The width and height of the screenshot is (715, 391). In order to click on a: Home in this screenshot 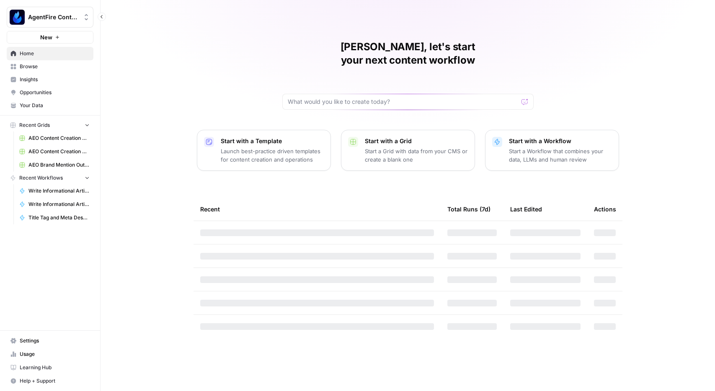, I will do `click(50, 54)`.